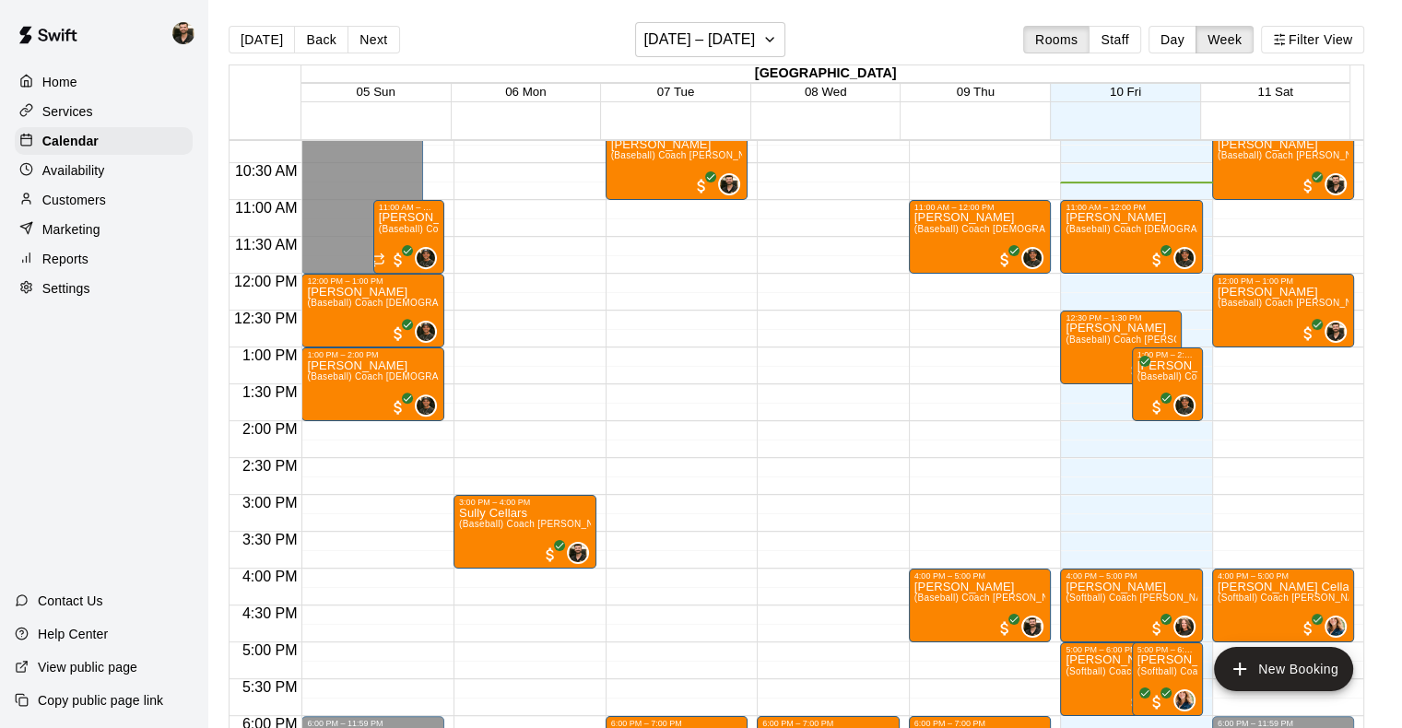  I want to click on span: 10:30 AM, so click(266, 171).